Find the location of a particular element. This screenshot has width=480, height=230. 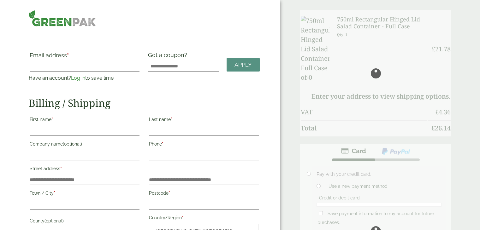

label: First name is located at coordinates (85, 121).